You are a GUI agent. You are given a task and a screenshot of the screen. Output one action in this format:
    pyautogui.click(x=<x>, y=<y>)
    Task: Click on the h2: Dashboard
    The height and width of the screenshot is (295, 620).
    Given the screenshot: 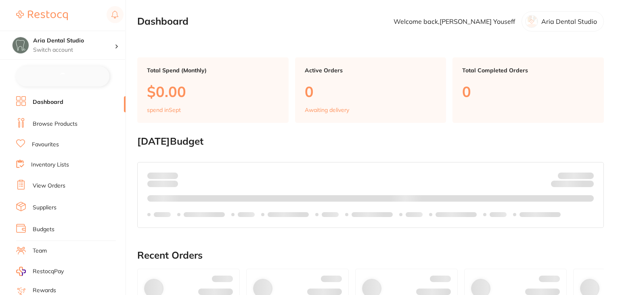 What is the action you would take?
    pyautogui.click(x=163, y=21)
    